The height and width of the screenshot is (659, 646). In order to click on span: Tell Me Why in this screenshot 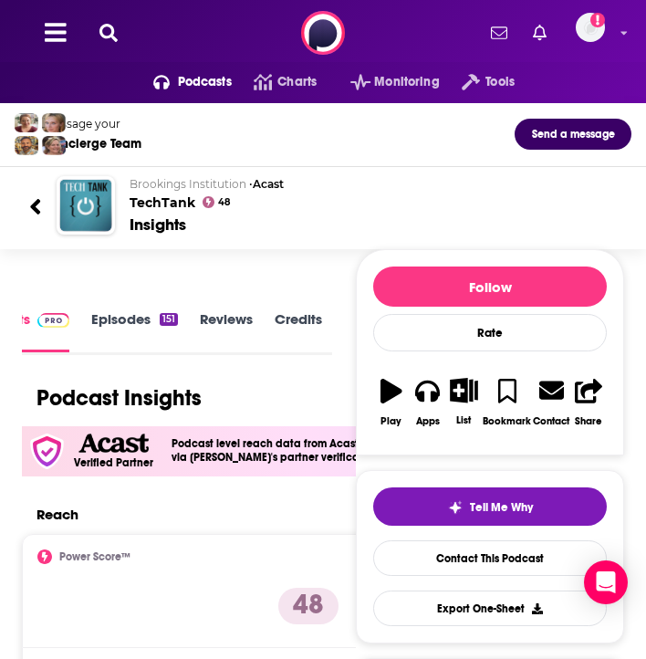, I will do `click(501, 507)`.